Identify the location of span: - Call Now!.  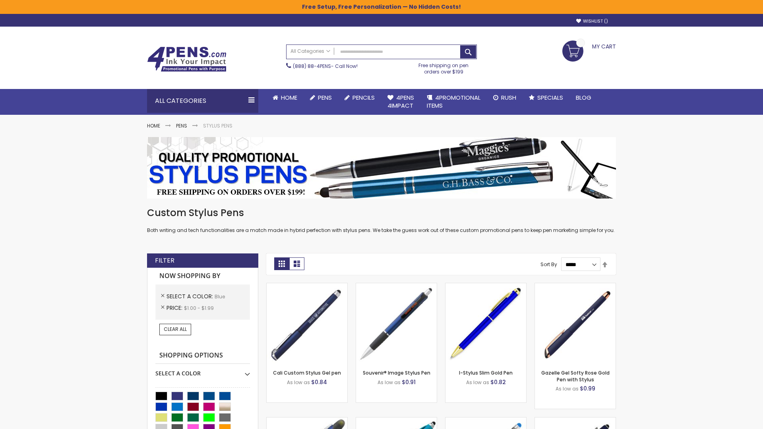
(325, 66).